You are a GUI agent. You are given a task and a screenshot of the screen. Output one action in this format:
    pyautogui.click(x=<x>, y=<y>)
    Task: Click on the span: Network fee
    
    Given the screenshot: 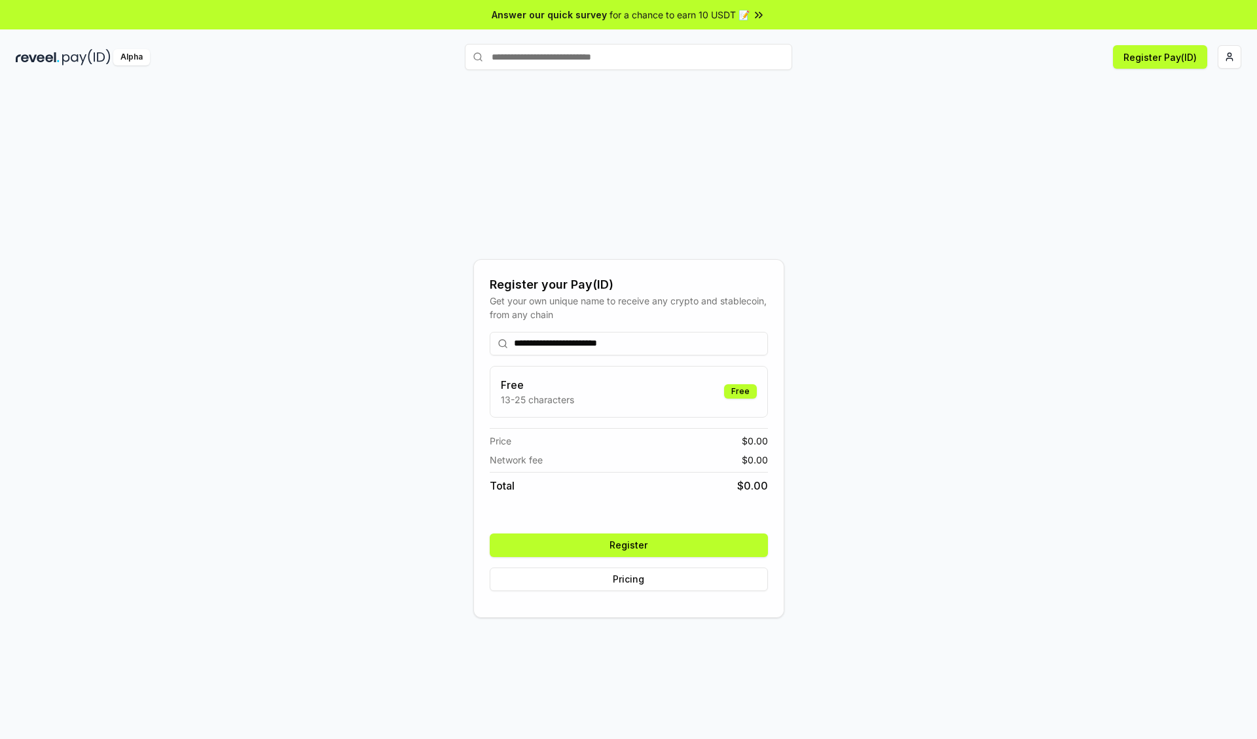 What is the action you would take?
    pyautogui.click(x=516, y=460)
    